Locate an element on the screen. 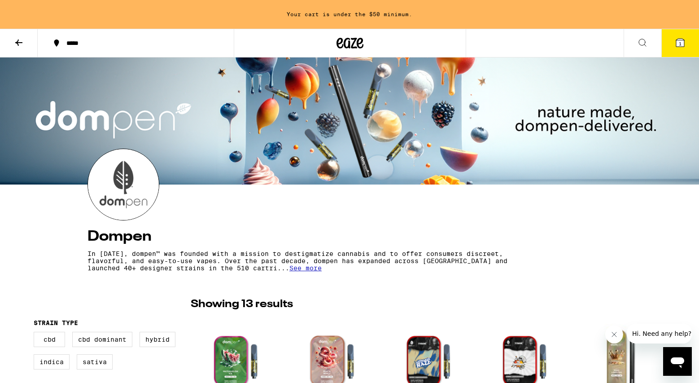 The height and width of the screenshot is (383, 699). p: Showing 13 results is located at coordinates (242, 304).